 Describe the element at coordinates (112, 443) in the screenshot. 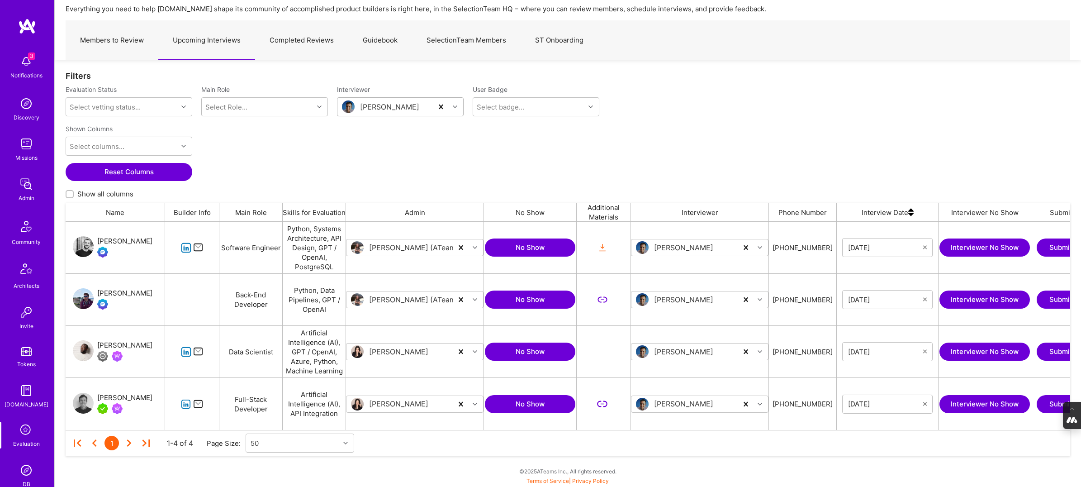

I see `div: 1` at that location.